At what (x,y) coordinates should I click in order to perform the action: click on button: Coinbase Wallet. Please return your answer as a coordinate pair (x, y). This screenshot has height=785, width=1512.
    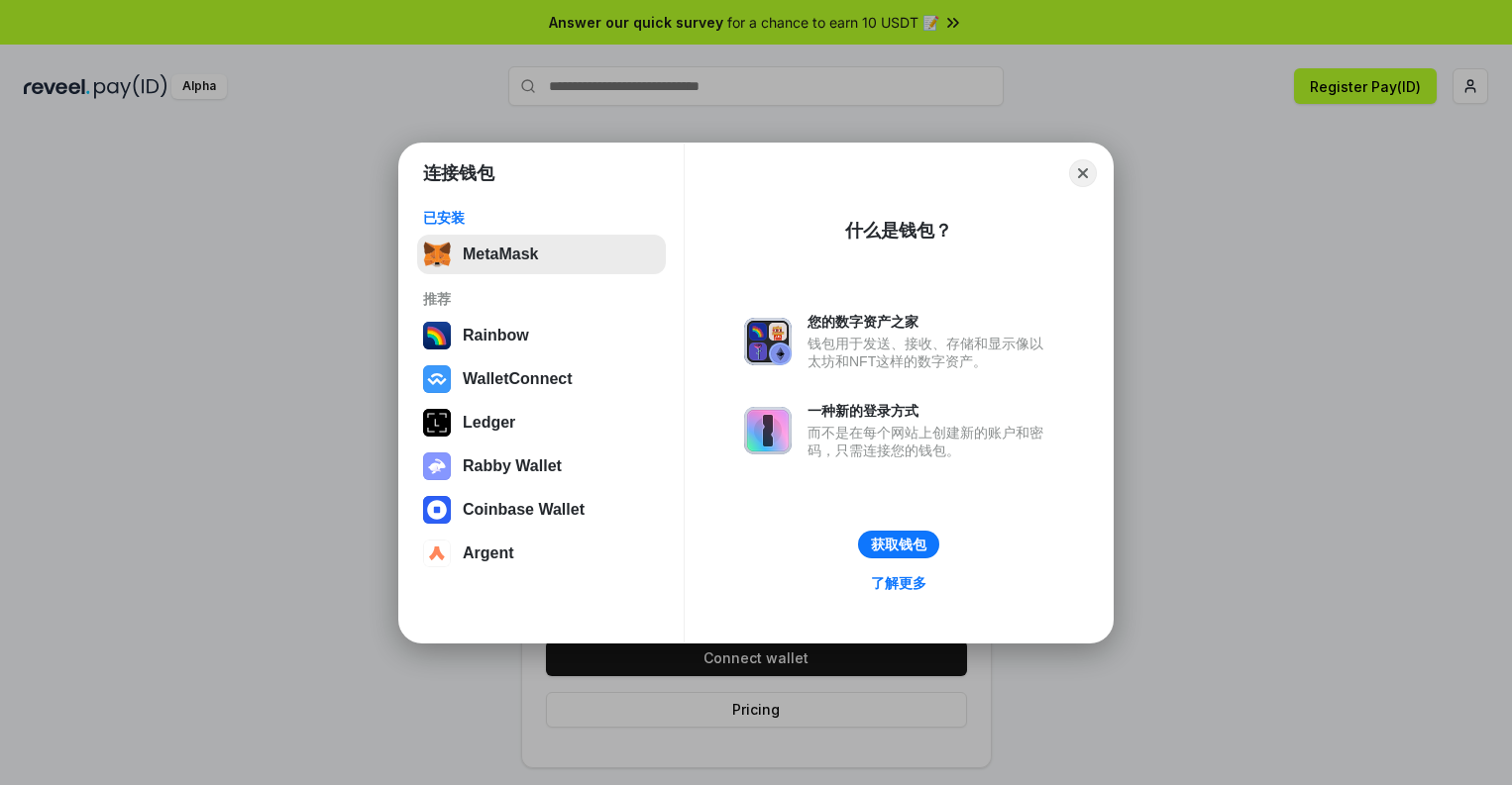
    Looking at the image, I should click on (541, 510).